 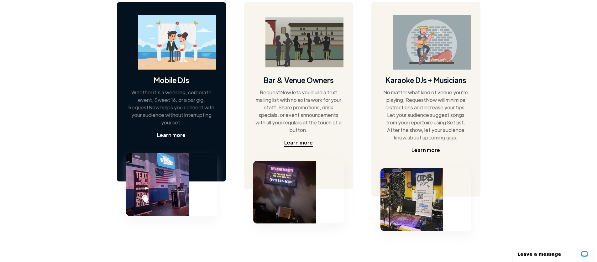 What do you see at coordinates (304, 42) in the screenshot?
I see `img: bar image` at bounding box center [304, 42].